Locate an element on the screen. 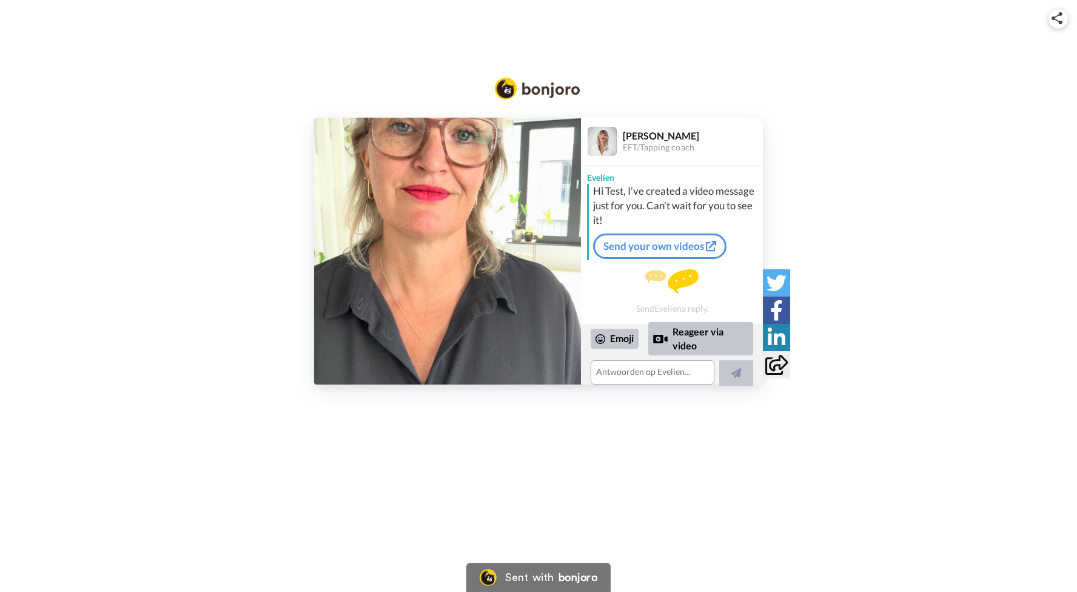 Image resolution: width=1077 pixels, height=592 pixels. div: Evelien is located at coordinates (672, 175).